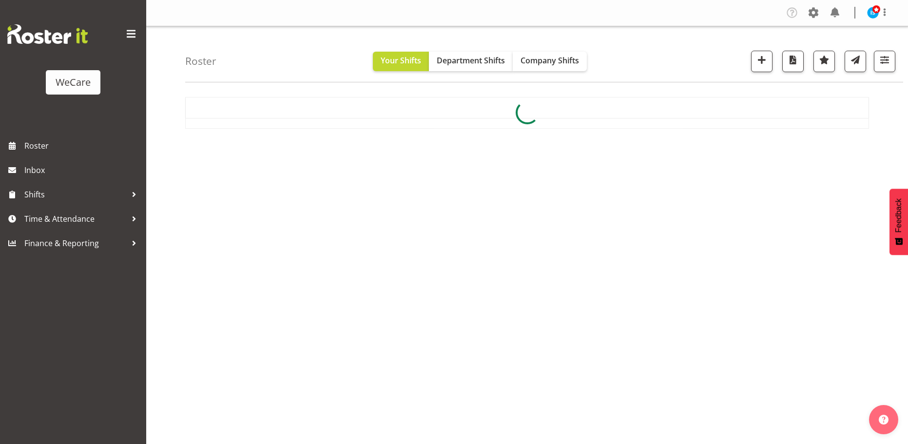 The width and height of the screenshot is (908, 444). What do you see at coordinates (471, 61) in the screenshot?
I see `button: Department Shifts` at bounding box center [471, 61].